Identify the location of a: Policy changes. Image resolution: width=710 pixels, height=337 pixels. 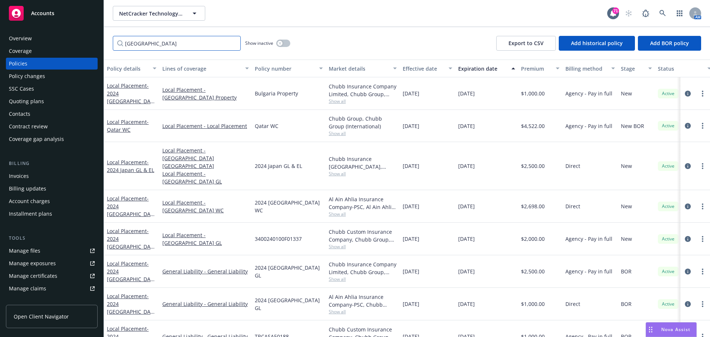
(52, 76).